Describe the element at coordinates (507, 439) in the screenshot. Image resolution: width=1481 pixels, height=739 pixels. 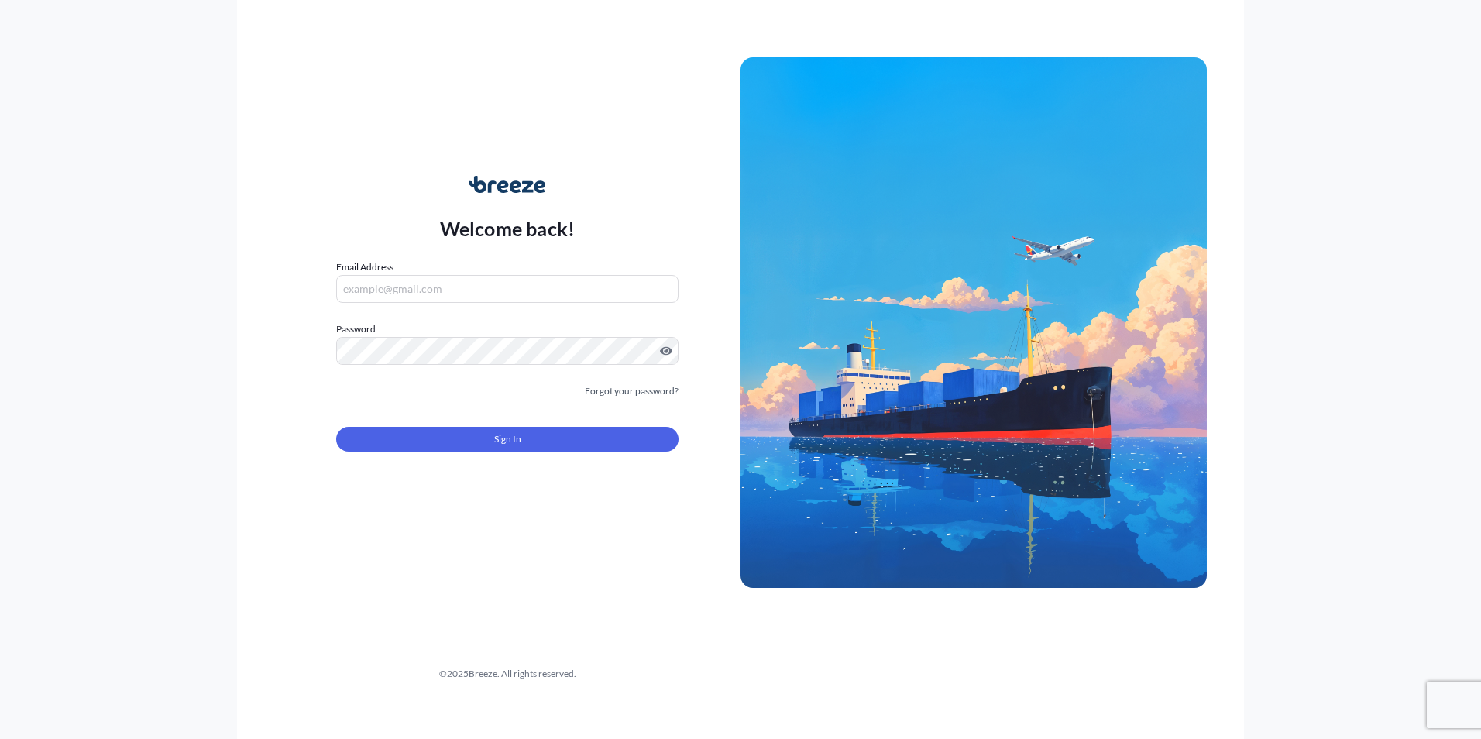
I see `button: Sign In` at that location.